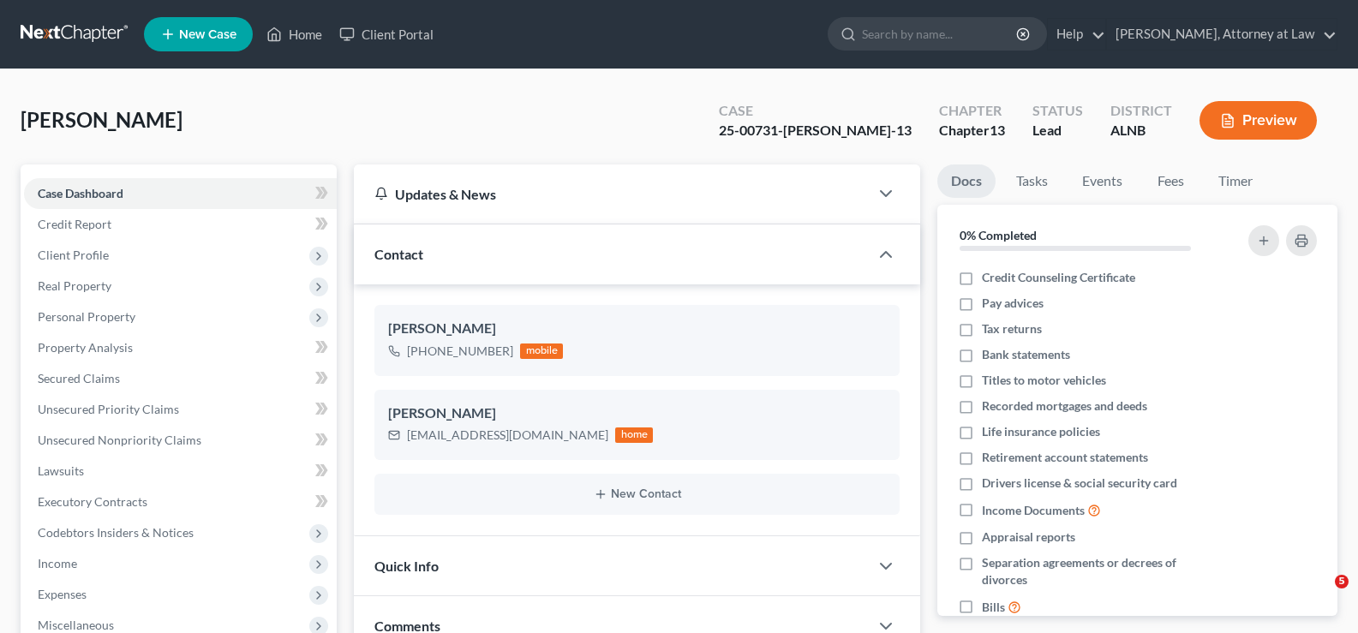  What do you see at coordinates (1057, 130) in the screenshot?
I see `div: Lead` at bounding box center [1057, 130].